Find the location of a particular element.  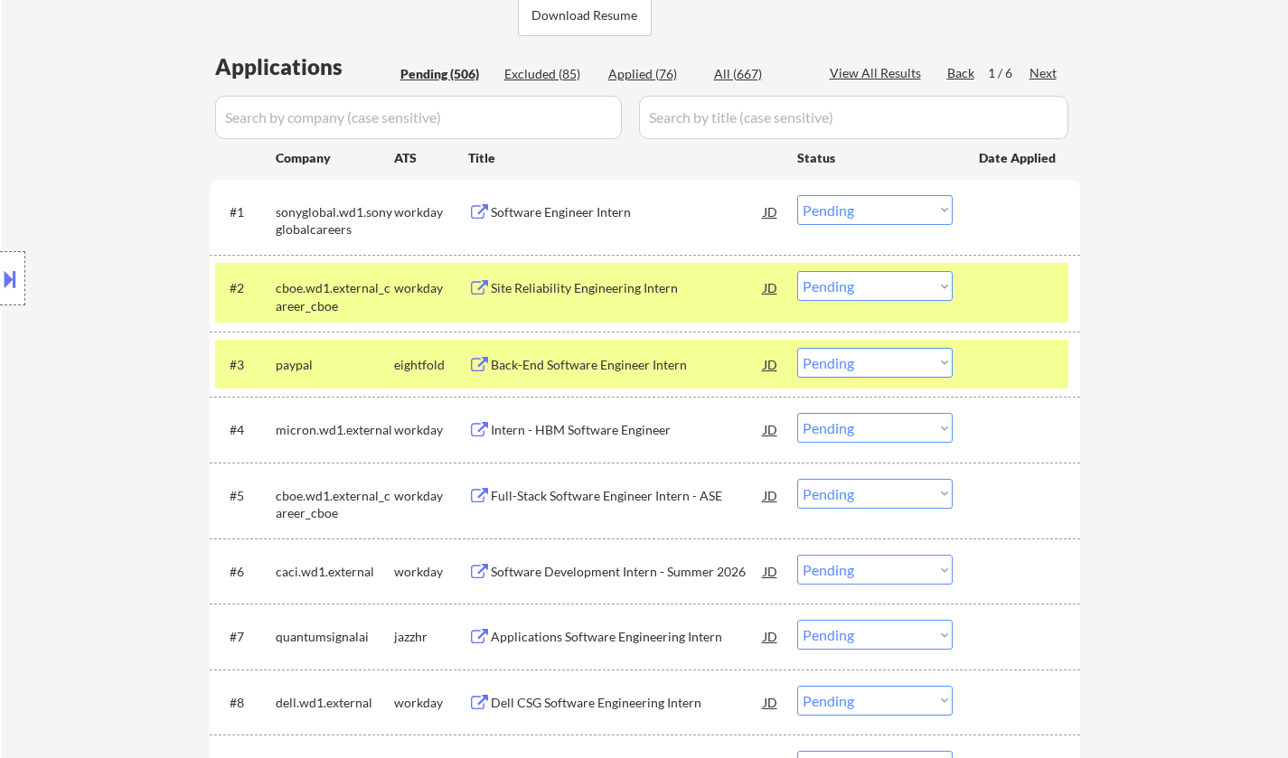

div: Company is located at coordinates (334, 158).